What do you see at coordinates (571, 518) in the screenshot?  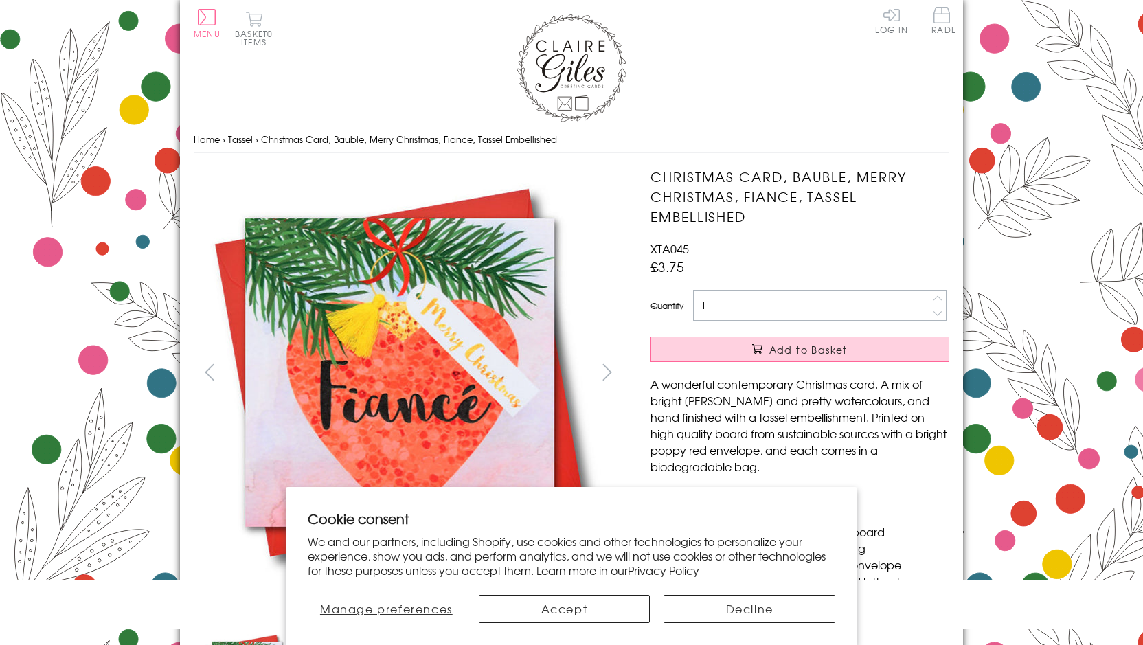 I see `h2: Cookie consent` at bounding box center [571, 518].